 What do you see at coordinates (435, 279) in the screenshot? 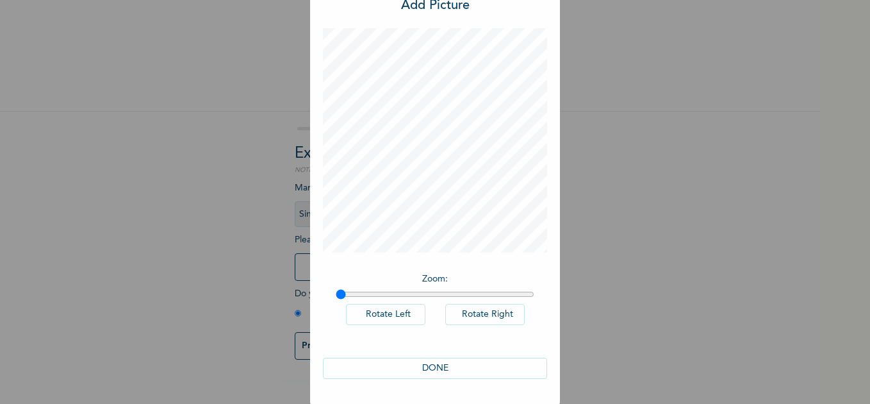
I see `p: Zoom :` at bounding box center [435, 279].